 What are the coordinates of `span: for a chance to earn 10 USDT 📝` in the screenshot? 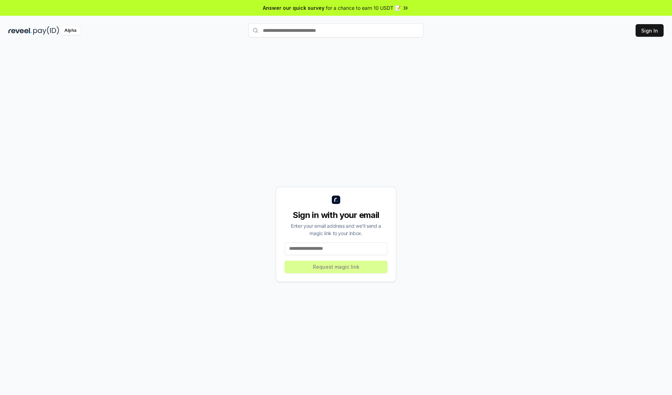 It's located at (363, 8).